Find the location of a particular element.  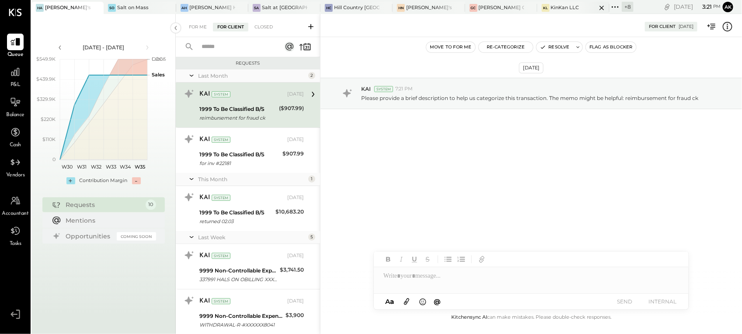

div: HA is located at coordinates (40, 8).